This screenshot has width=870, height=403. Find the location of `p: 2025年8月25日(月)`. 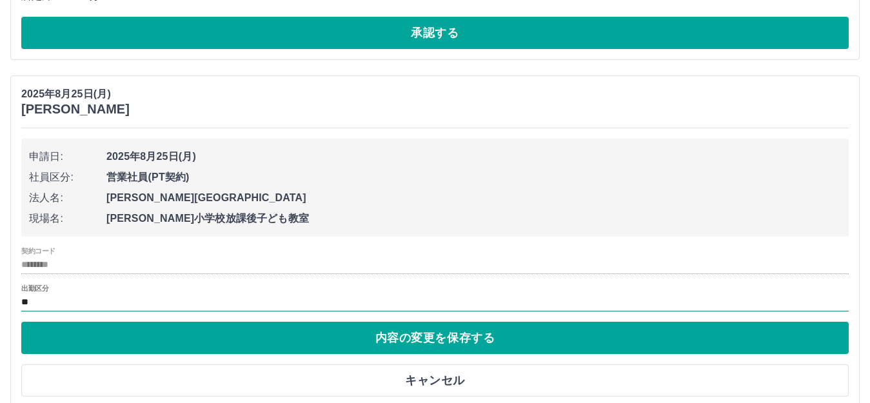

p: 2025年8月25日(月) is located at coordinates (75, 94).